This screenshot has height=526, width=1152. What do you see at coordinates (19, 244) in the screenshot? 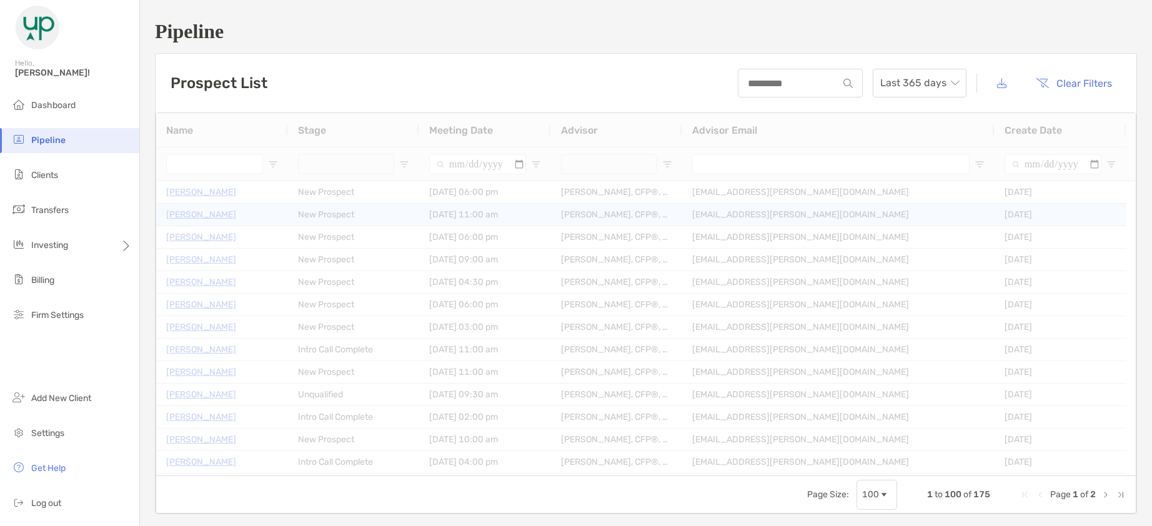
I see `img: investing icon` at bounding box center [19, 244].